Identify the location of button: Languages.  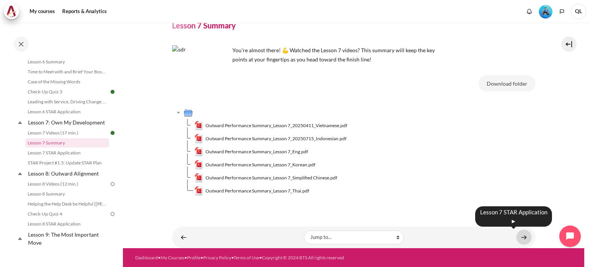
(562, 12).